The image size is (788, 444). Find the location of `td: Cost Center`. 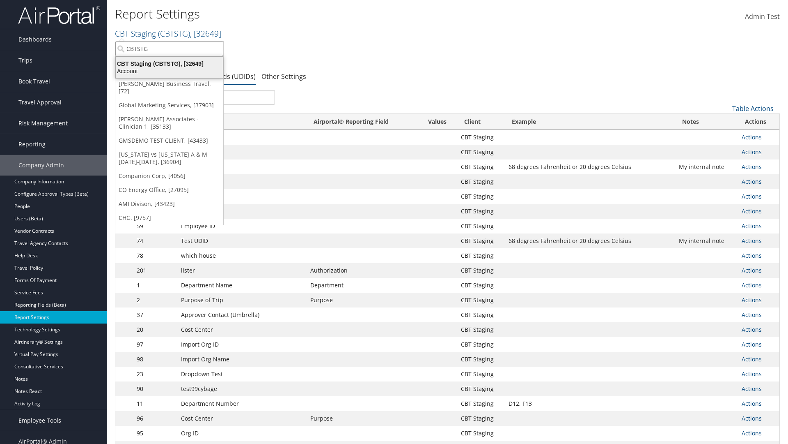

td: Cost Center is located at coordinates (241, 329).